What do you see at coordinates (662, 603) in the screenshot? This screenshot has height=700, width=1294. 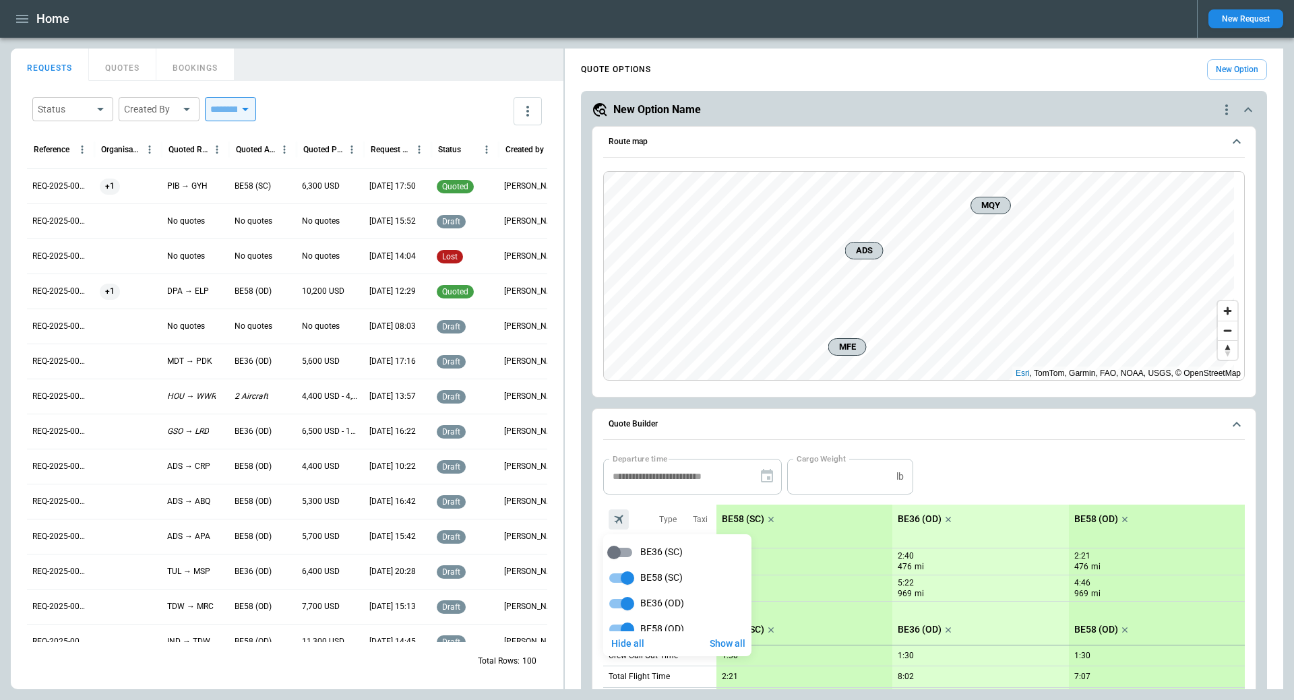 I see `span: BE36 (OD)` at bounding box center [662, 603].